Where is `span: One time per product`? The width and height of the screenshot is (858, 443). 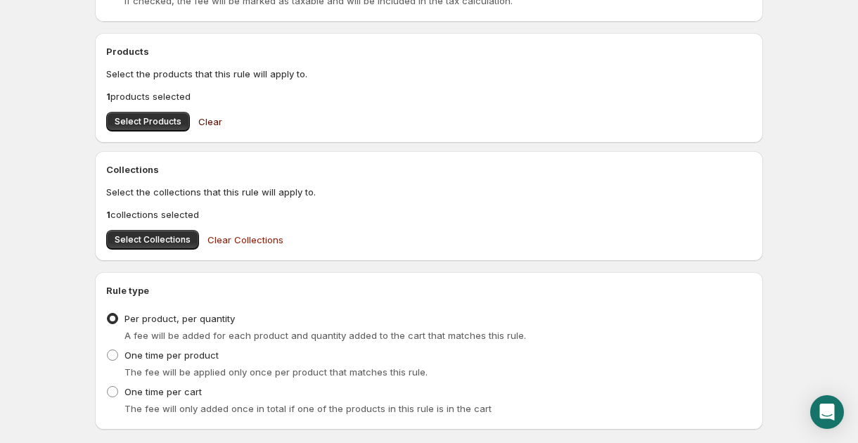
span: One time per product is located at coordinates (172, 355).